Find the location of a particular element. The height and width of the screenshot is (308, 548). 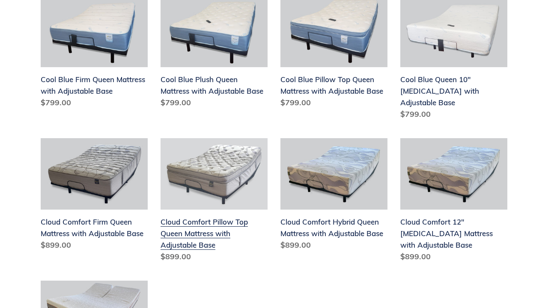

a: Cloud Comfort Pillow Top Queen Mattress with Adjustable Base is located at coordinates (214, 202).